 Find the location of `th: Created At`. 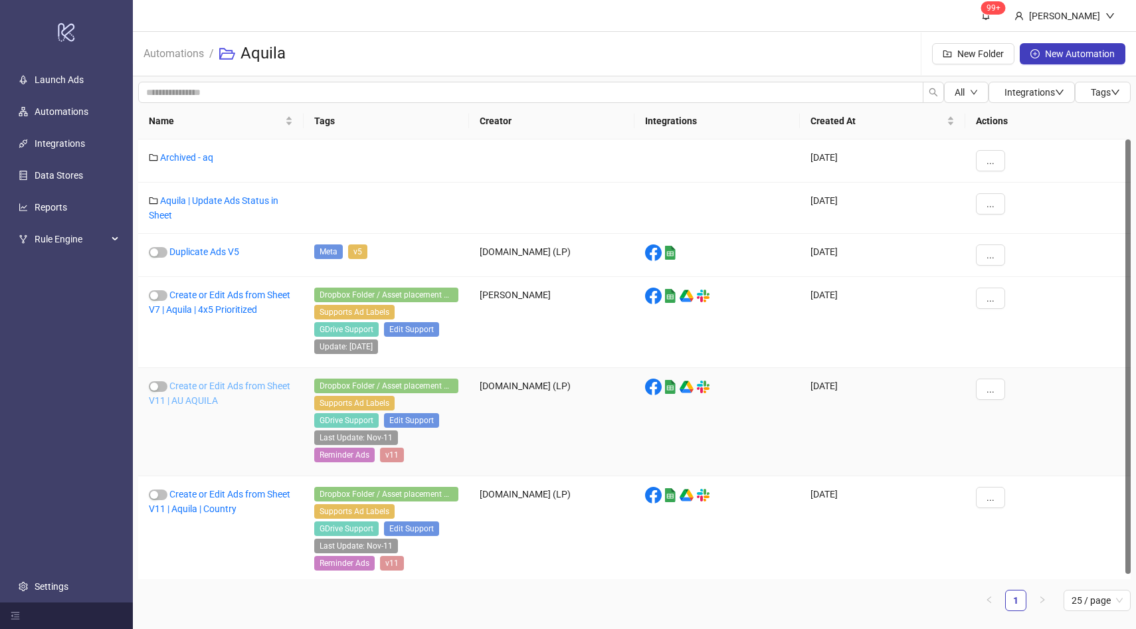

th: Created At is located at coordinates (882, 121).